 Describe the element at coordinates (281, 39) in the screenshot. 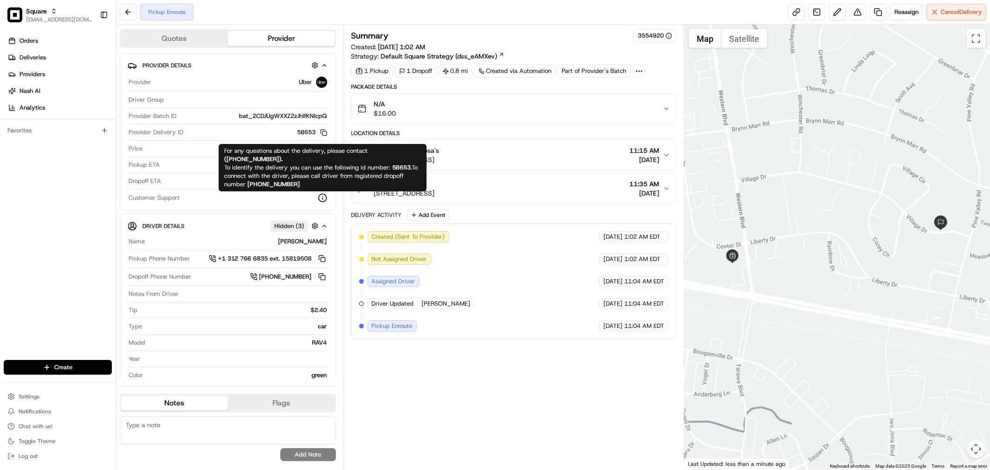

I see `button: Provider` at that location.